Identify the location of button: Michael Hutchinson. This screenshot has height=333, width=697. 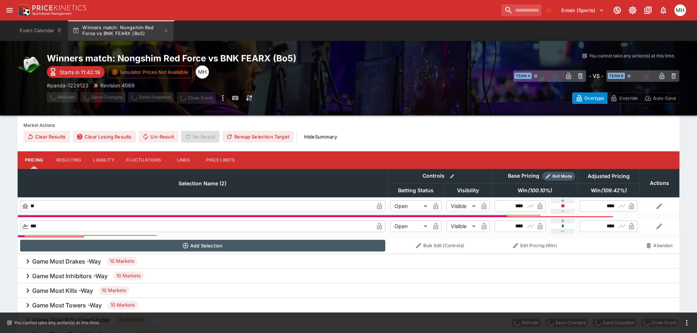
(680, 10).